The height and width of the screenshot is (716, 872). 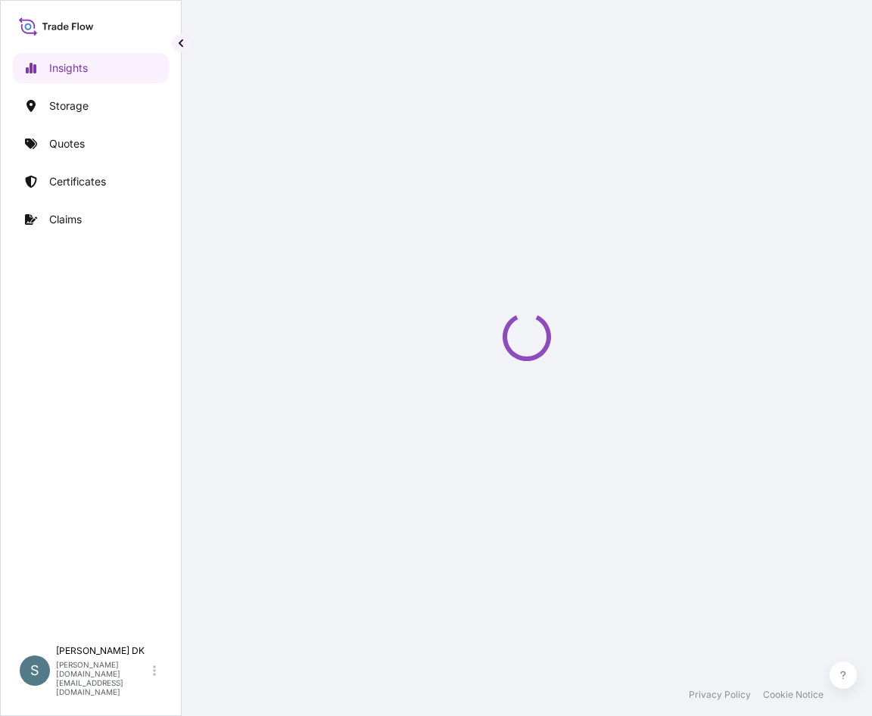 What do you see at coordinates (35, 670) in the screenshot?
I see `span: S` at bounding box center [35, 670].